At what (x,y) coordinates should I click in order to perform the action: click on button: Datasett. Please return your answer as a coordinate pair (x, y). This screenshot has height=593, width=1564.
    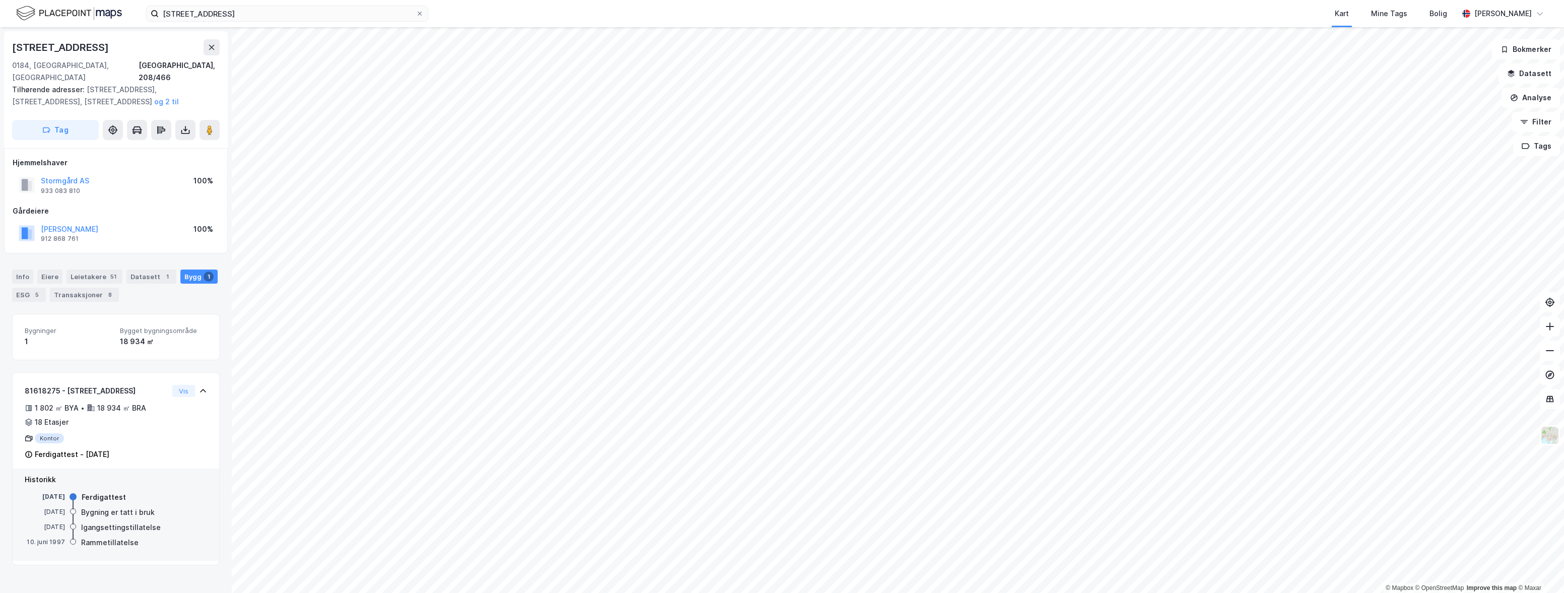
    Looking at the image, I should click on (1529, 74).